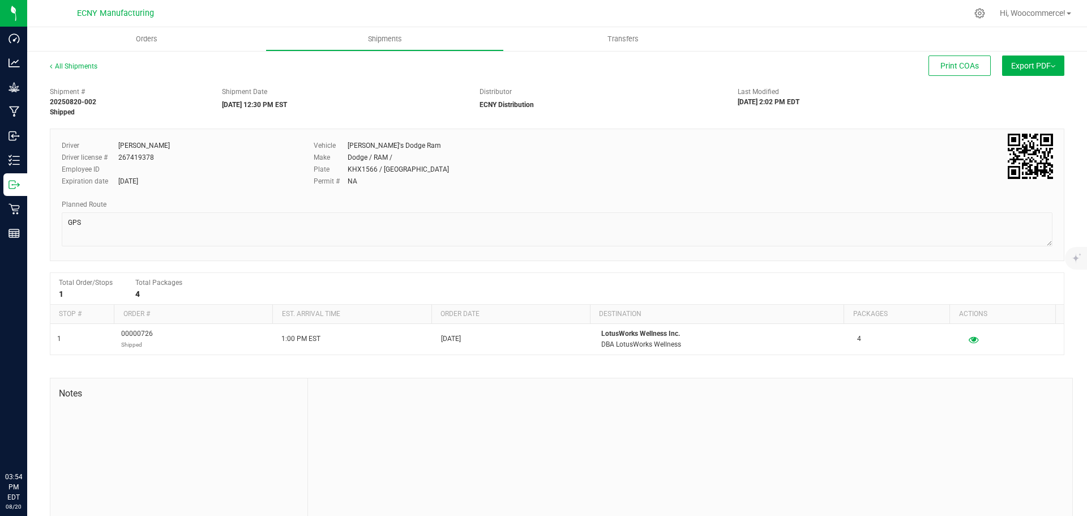 The image size is (1087, 516). I want to click on span: 4, so click(859, 338).